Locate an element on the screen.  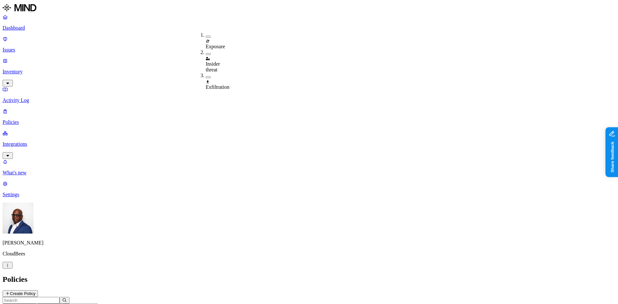
input: Search is located at coordinates (31, 300).